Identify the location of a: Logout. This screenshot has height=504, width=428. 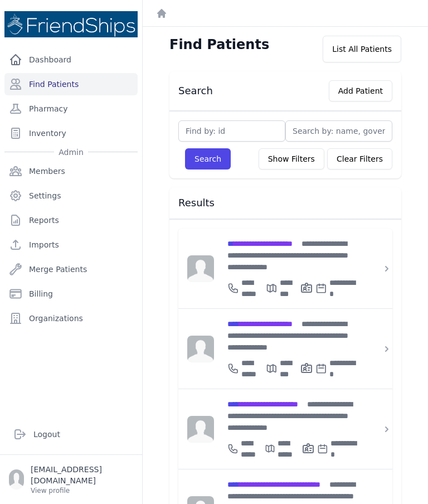
(71, 434).